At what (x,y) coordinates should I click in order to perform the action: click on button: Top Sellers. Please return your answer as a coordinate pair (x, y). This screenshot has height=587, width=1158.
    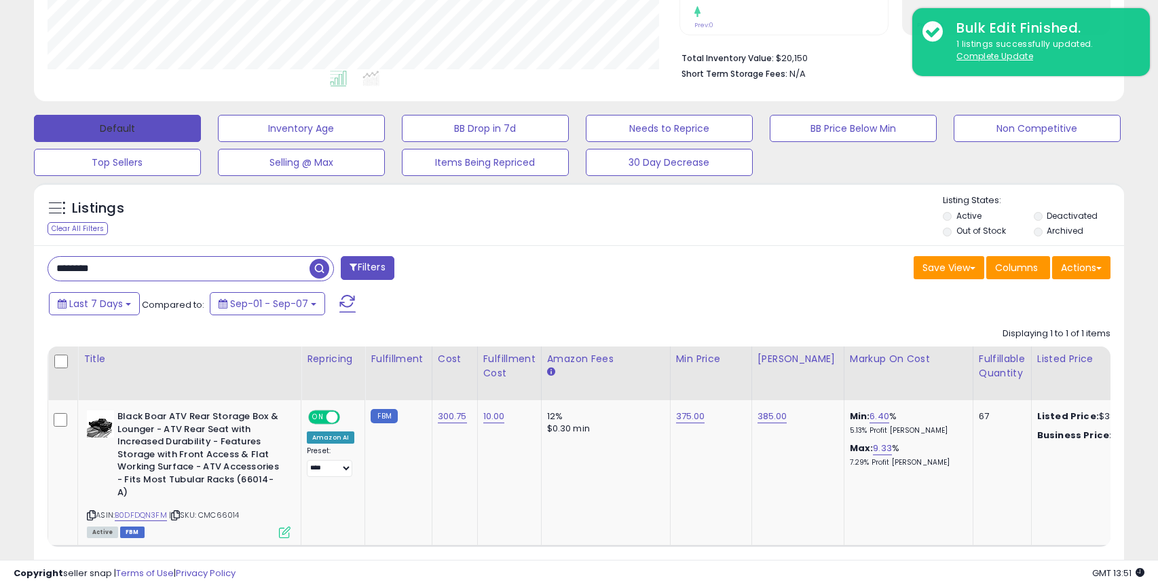
    Looking at the image, I should click on (117, 162).